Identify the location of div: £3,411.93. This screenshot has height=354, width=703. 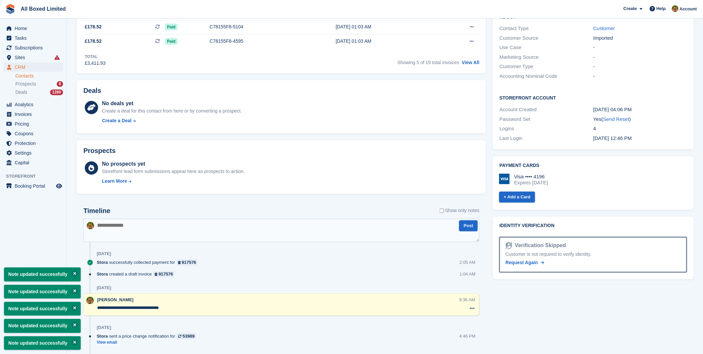
(95, 63).